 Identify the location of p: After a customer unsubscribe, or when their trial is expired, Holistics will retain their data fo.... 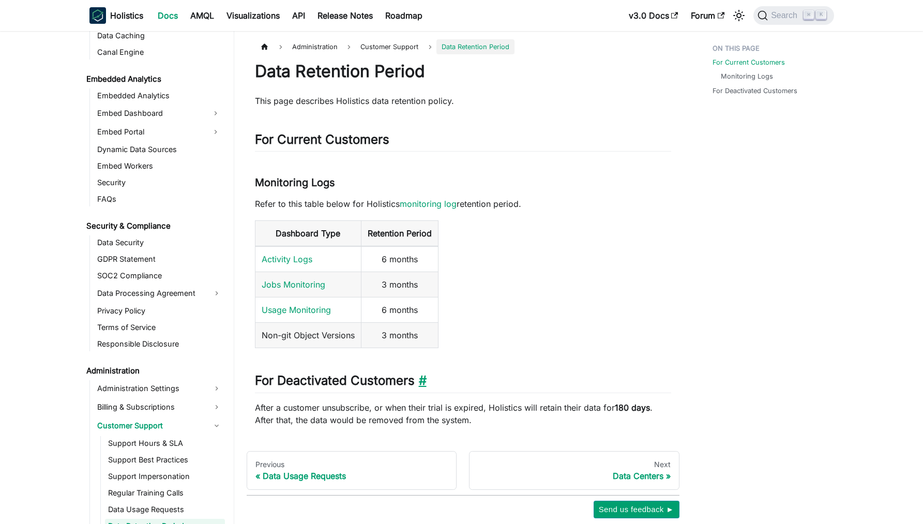
(463, 414).